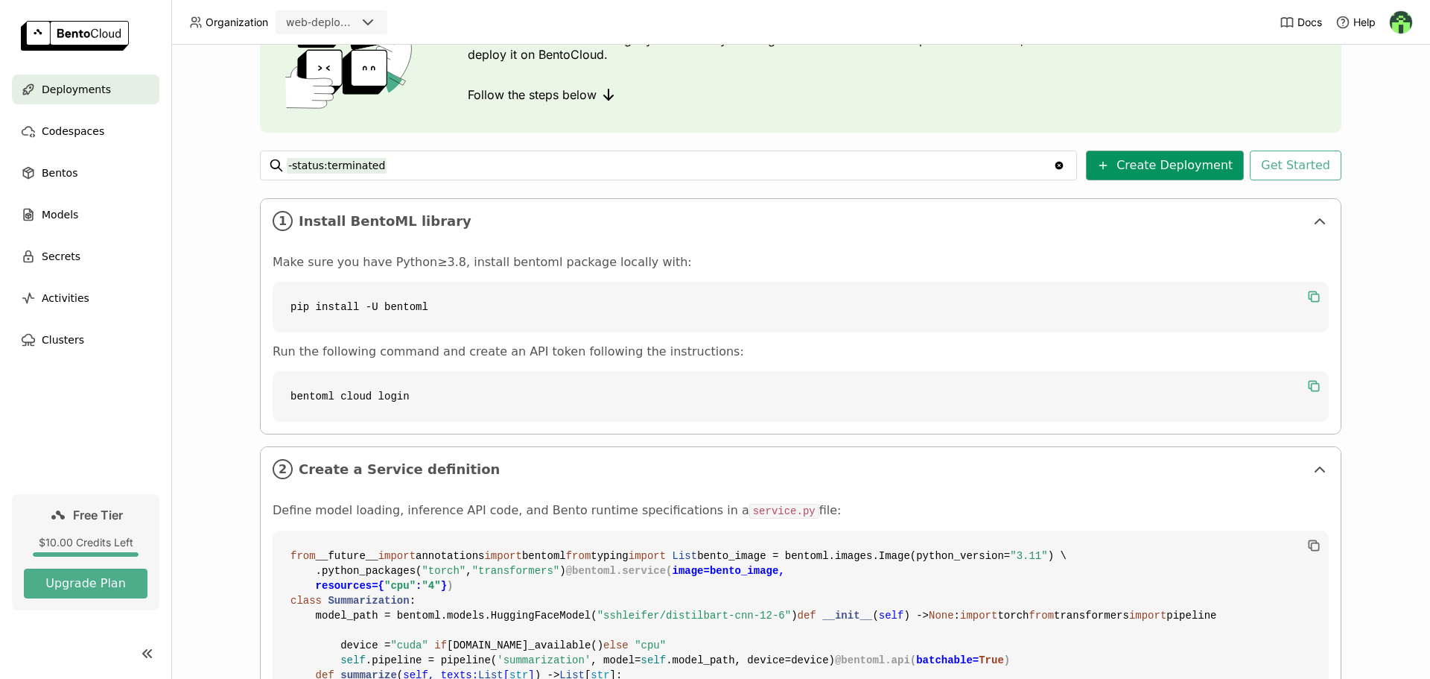 This screenshot has height=679, width=1430. Describe the element at coordinates (1029, 556) in the screenshot. I see `span: "3.11"` at that location.